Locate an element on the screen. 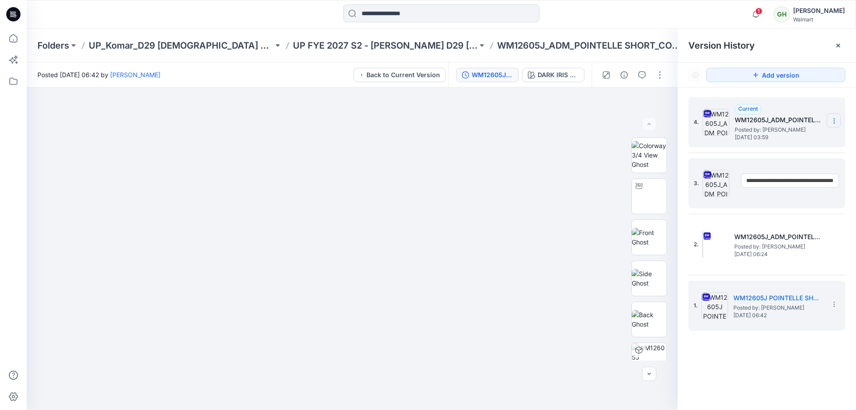 The image size is (856, 410). div: WM12605J POINTELLE SHORT_COLORWAY_REV1 is located at coordinates (492, 75).